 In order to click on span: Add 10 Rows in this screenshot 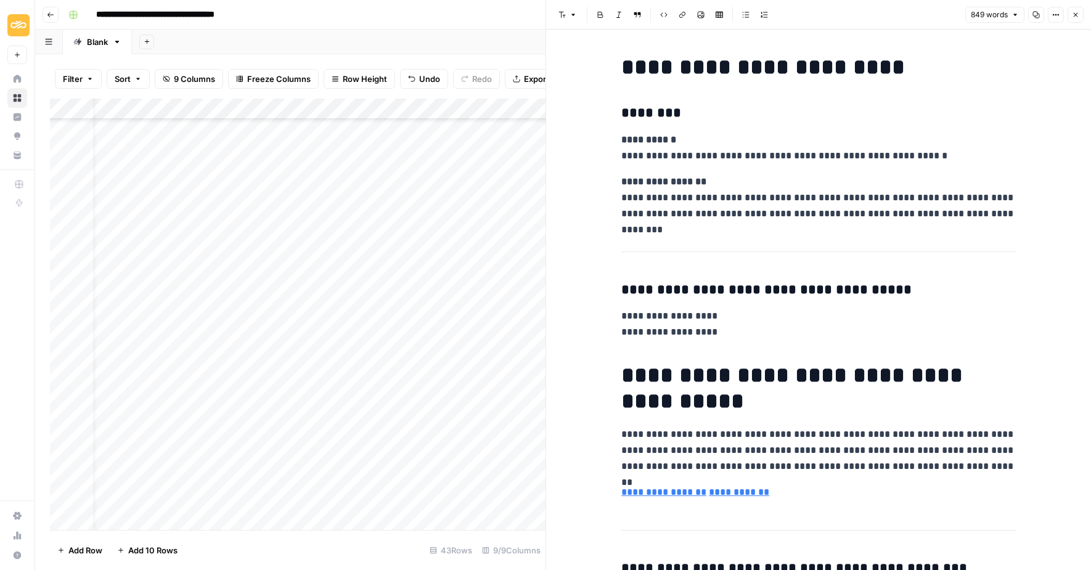, I will do `click(153, 550)`.